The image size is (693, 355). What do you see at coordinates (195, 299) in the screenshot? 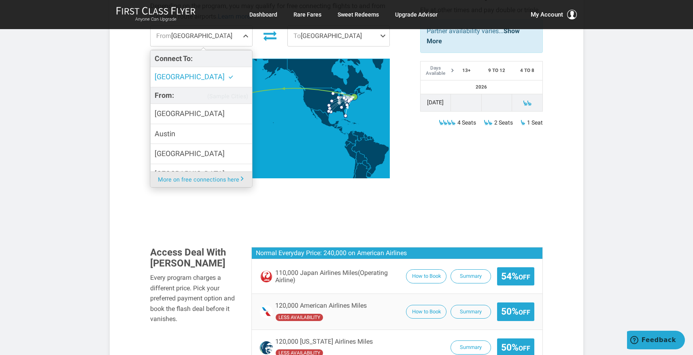
I see `div: Every program charges a different price. Pick your preferred payment option and book the flash de...` at bounding box center [195, 299].